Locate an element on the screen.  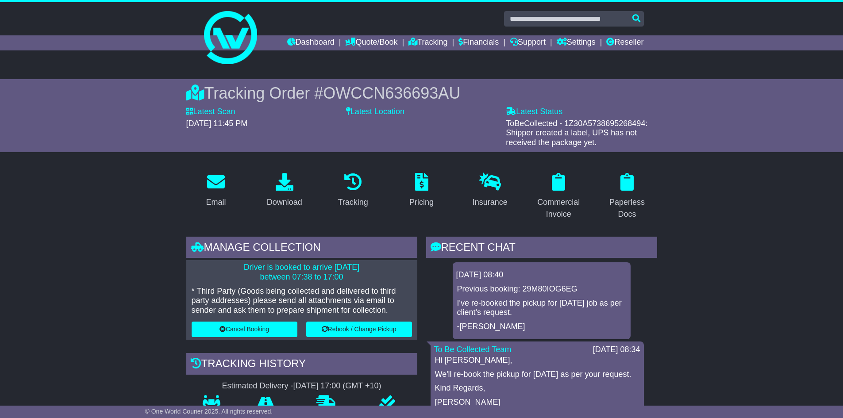
div: Email is located at coordinates (216, 202).